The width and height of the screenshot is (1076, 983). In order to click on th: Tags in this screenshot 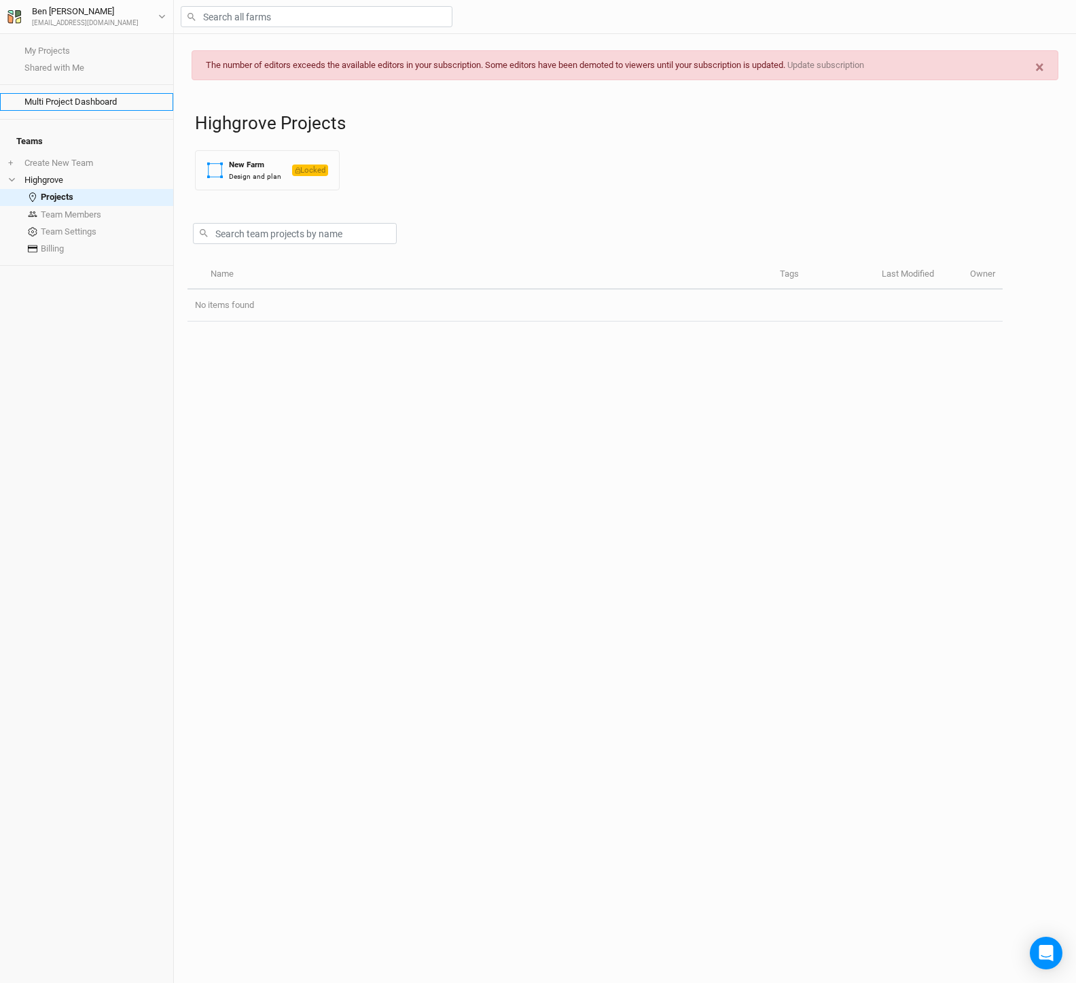, I will do `click(824, 275)`.